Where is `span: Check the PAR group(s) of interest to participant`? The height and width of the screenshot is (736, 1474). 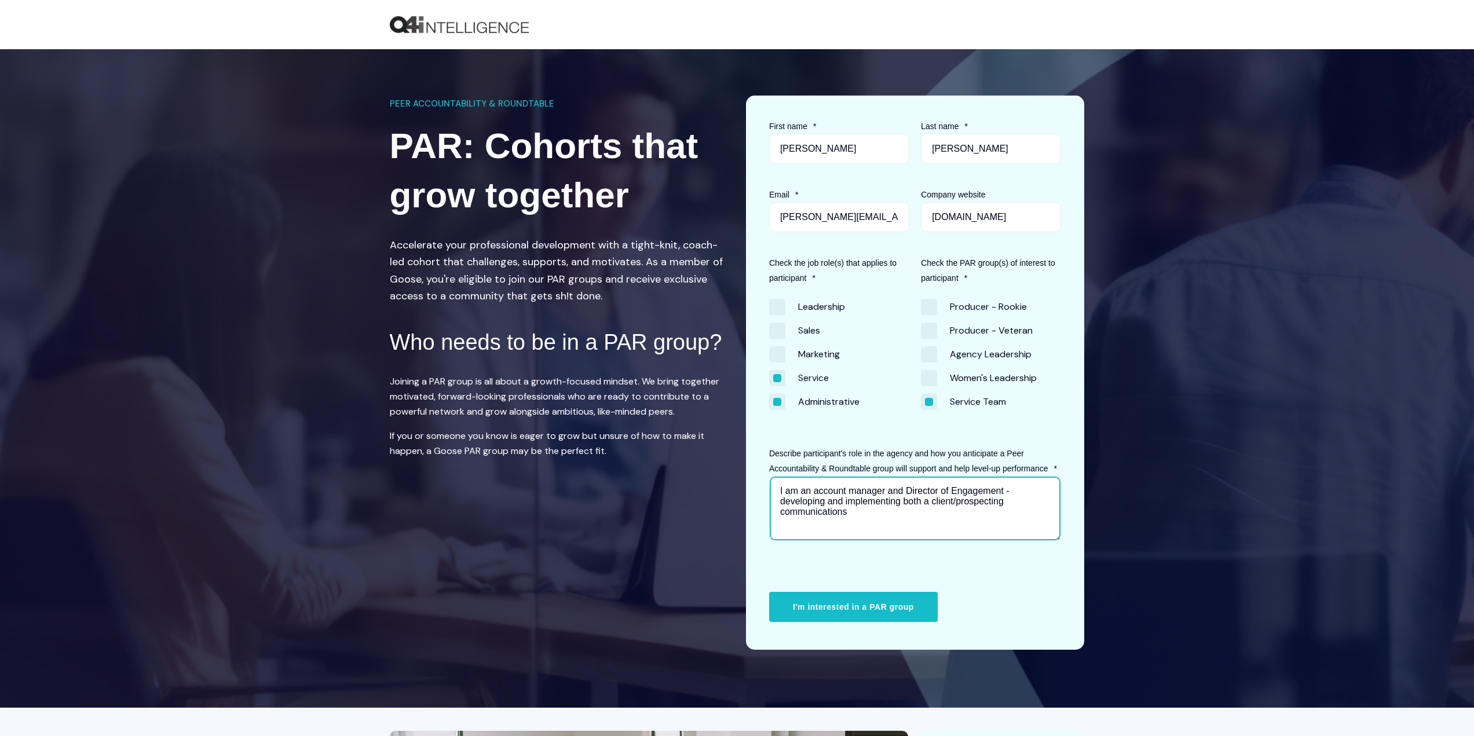 span: Check the PAR group(s) of interest to participant is located at coordinates (988, 271).